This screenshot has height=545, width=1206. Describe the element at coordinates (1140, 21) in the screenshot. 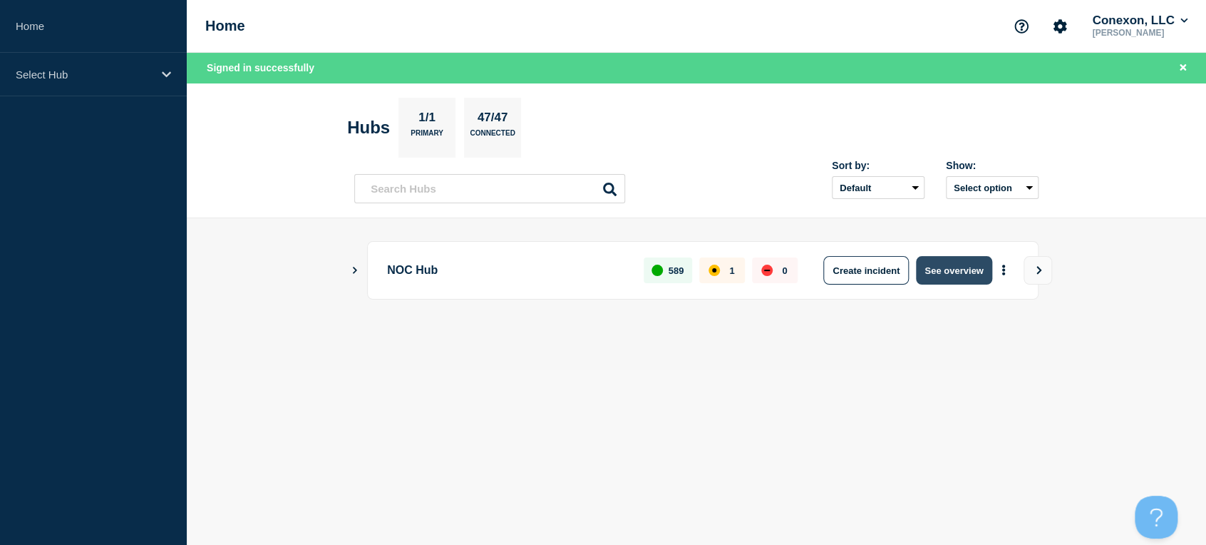

I see `button: Conexon, LLC` at that location.